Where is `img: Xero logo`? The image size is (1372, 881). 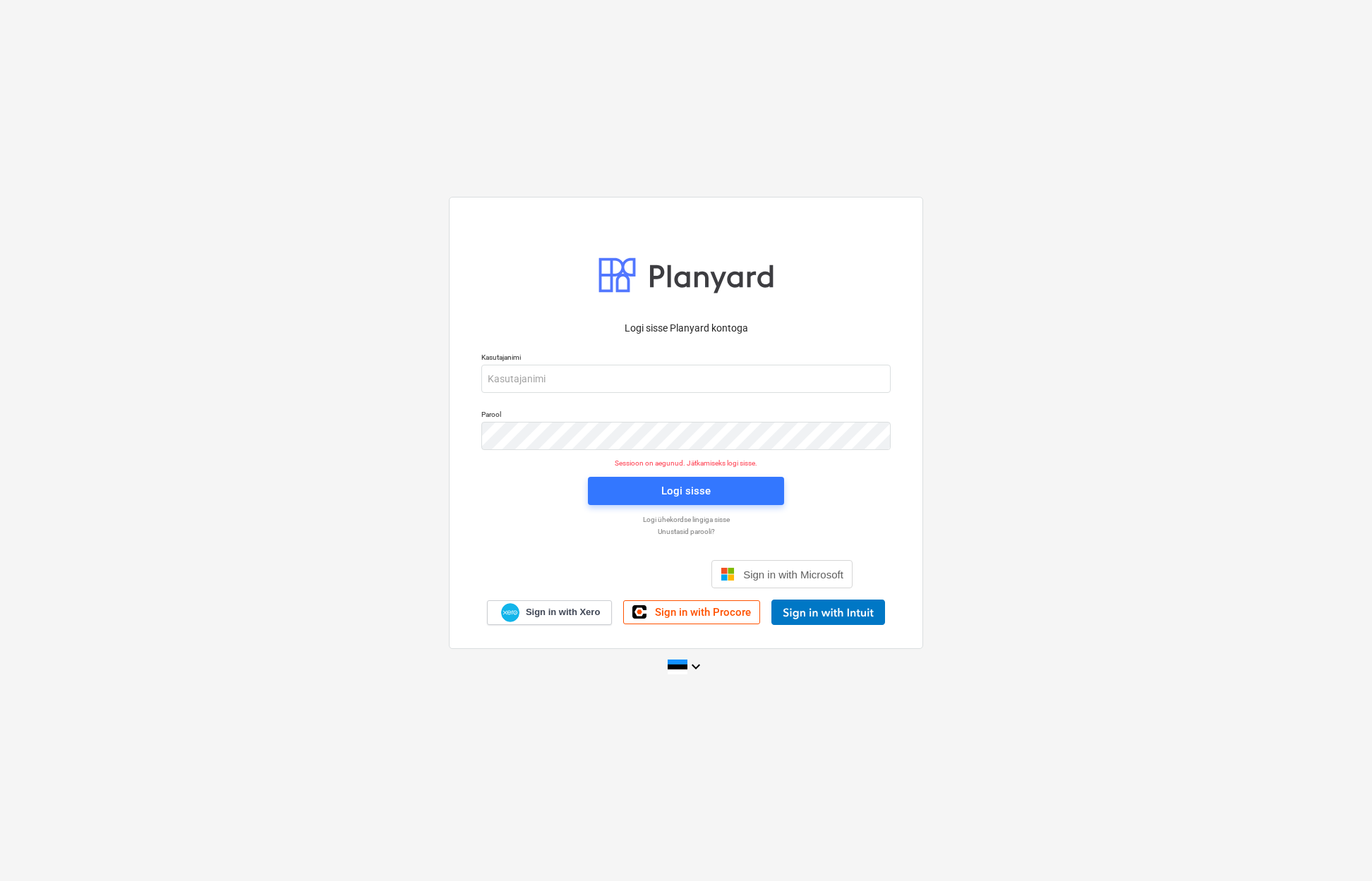
img: Xero logo is located at coordinates (510, 613).